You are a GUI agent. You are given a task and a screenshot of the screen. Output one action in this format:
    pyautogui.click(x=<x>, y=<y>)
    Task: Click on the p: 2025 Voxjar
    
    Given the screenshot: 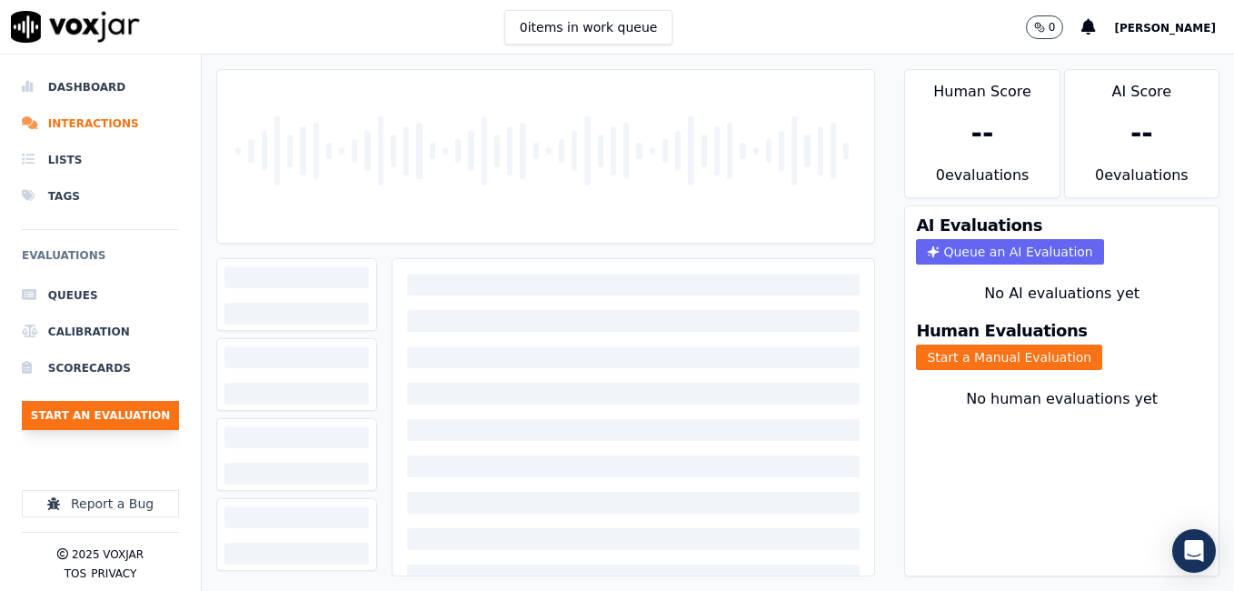 What is the action you would take?
    pyautogui.click(x=107, y=554)
    